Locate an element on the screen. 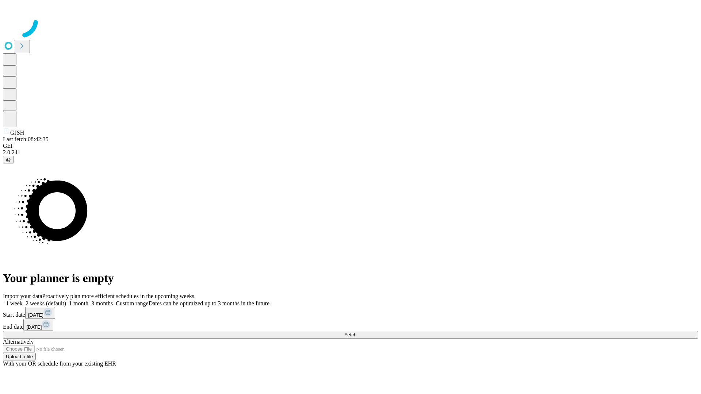  div: GEI is located at coordinates (350, 146).